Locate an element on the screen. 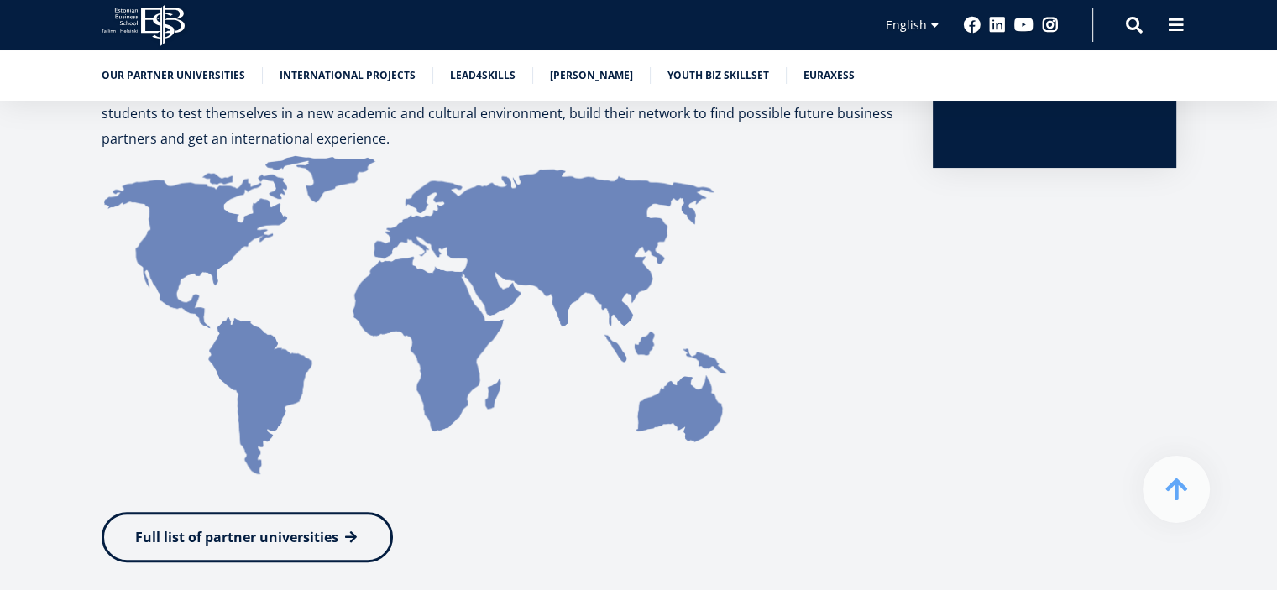  a: Full list of partner universities is located at coordinates (247, 537).